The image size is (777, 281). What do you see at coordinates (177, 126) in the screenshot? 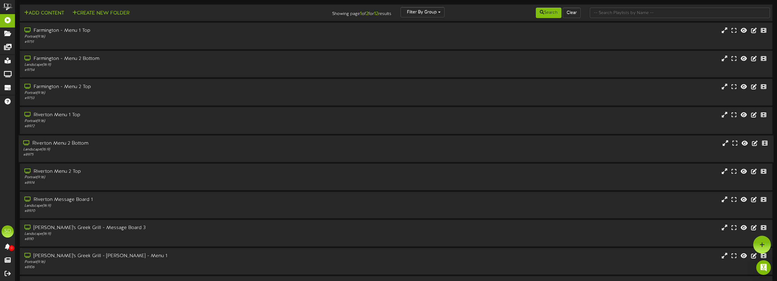
I see `div: # 8972` at bounding box center [177, 126].